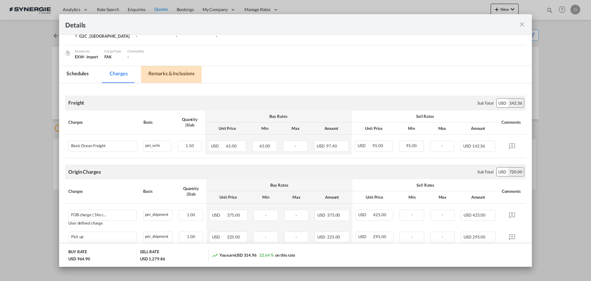  Describe the element at coordinates (516, 103) in the screenshot. I see `div: 142.36` at that location.